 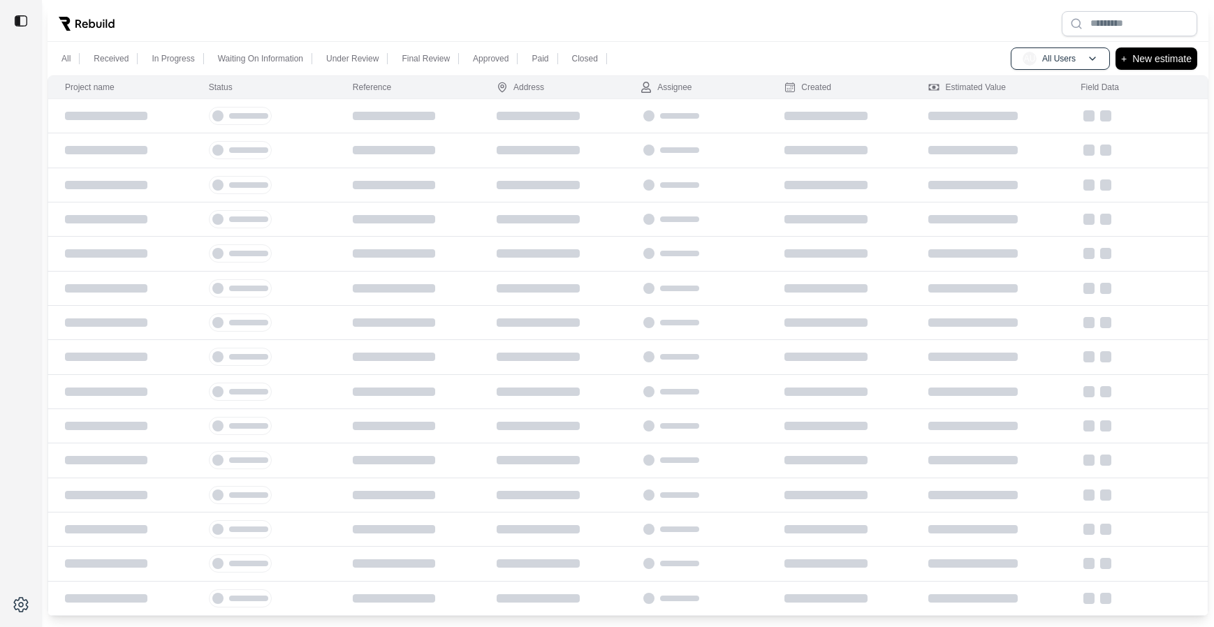 I want to click on div: Reference, so click(x=372, y=87).